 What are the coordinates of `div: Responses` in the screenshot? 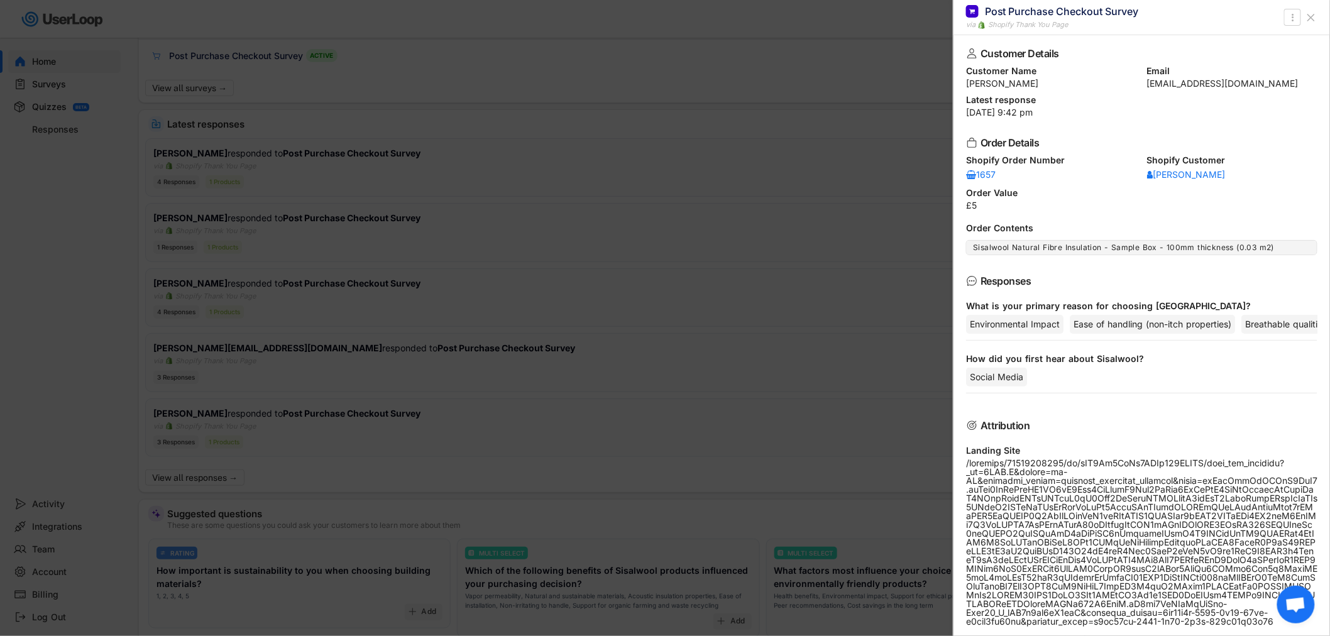 It's located at (1139, 281).